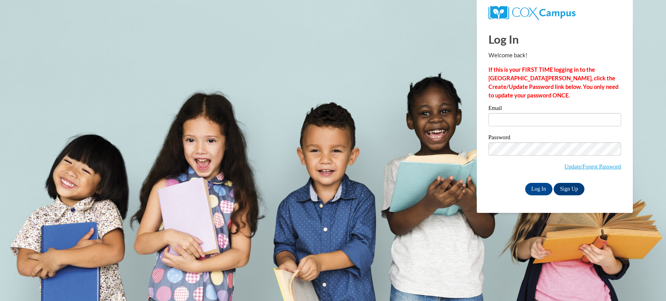 The image size is (666, 301). I want to click on a: Update/Forgot Password, so click(592, 167).